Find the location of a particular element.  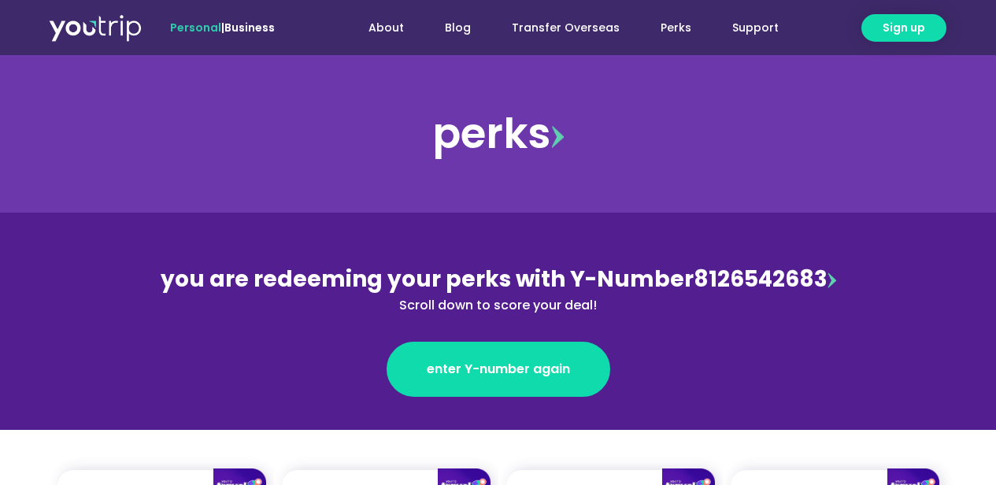

a: Transfer Overseas is located at coordinates (565, 28).